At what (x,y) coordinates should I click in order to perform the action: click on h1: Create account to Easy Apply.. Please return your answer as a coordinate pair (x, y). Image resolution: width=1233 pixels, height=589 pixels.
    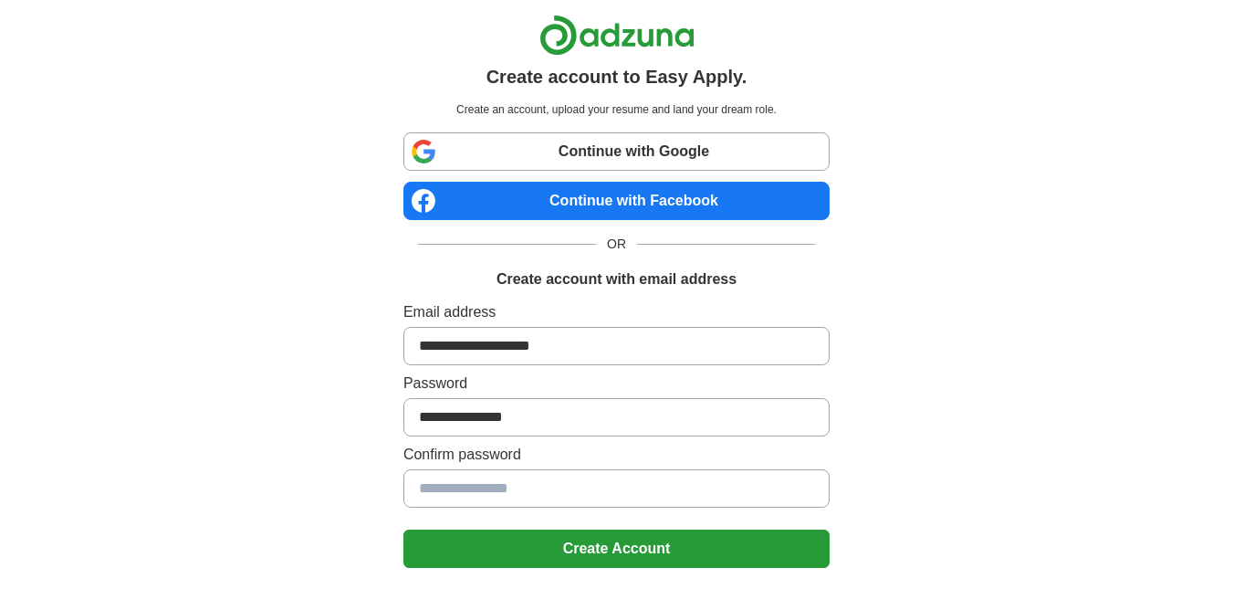
    Looking at the image, I should click on (617, 77).